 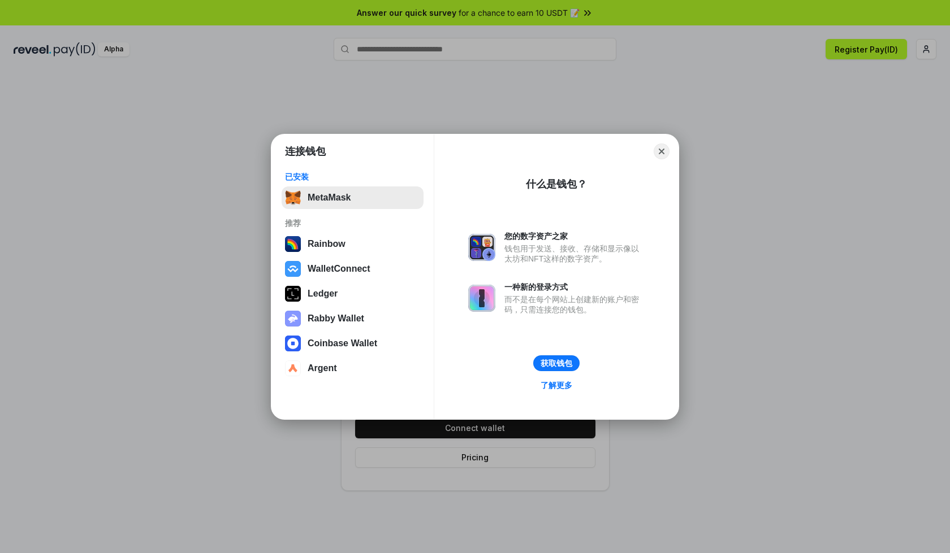 I want to click on button: Close, so click(x=661, y=152).